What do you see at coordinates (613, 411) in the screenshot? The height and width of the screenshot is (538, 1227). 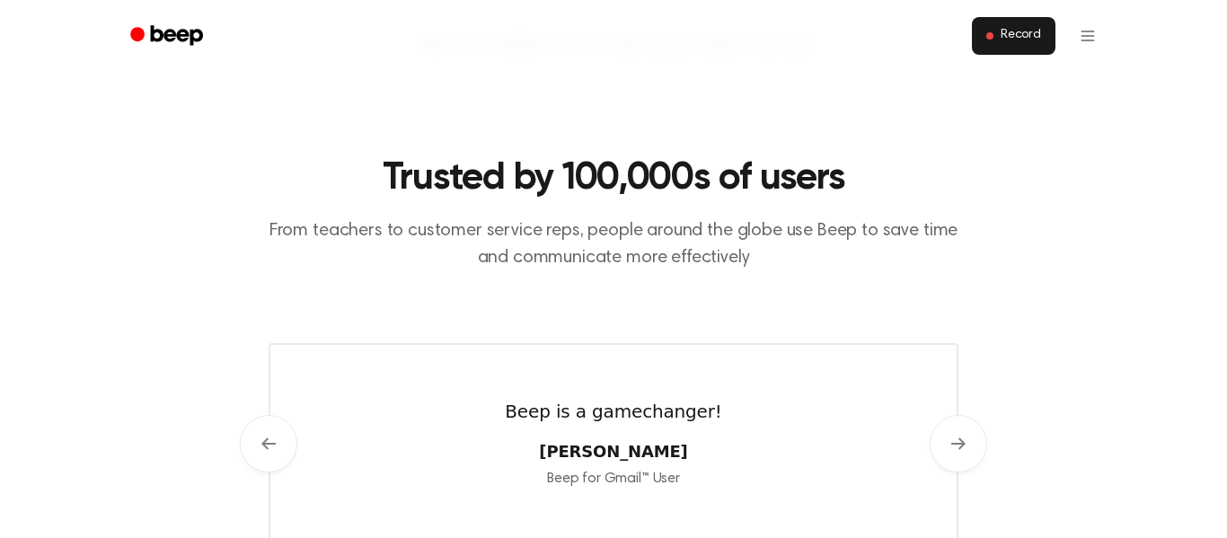 I see `blockquote: Beep is a gamechanger!` at bounding box center [613, 411].